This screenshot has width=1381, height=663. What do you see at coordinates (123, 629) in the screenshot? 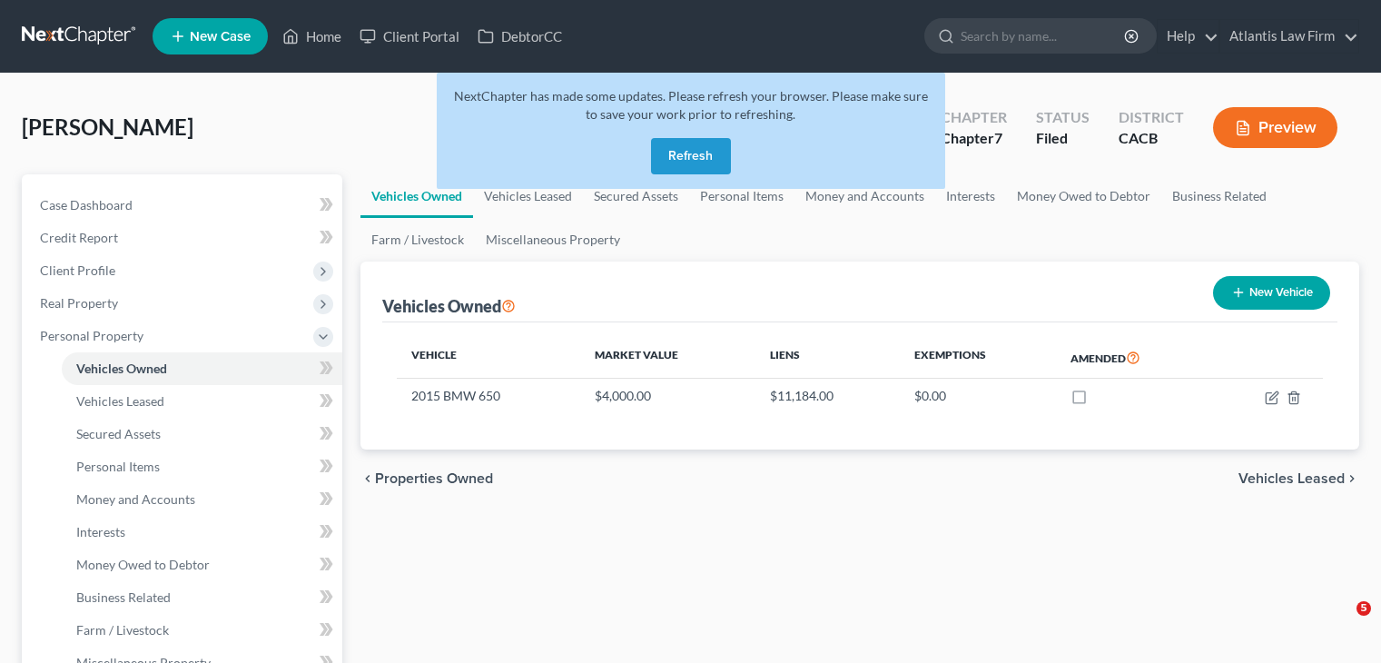
I see `span: Farm / Livestock` at bounding box center [123, 629].